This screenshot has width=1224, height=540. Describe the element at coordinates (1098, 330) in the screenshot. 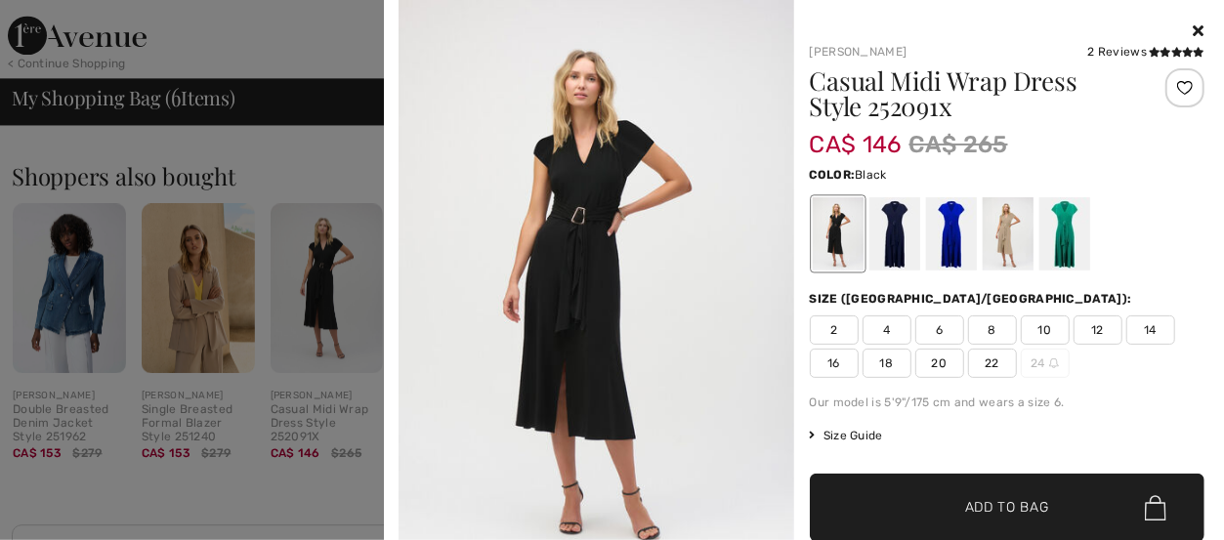

I see `span: 12` at that location.